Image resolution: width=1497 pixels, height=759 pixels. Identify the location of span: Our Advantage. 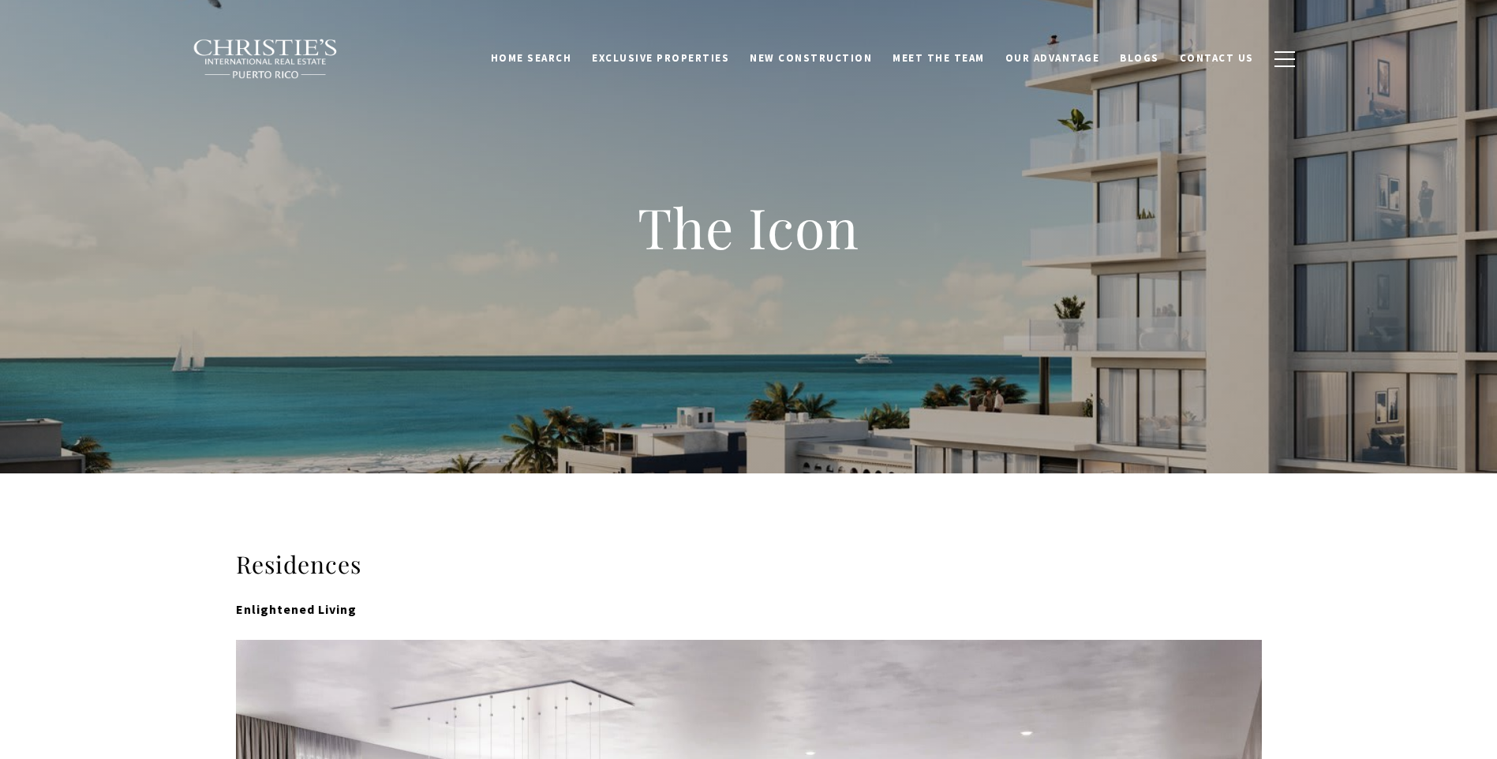
(1053, 58).